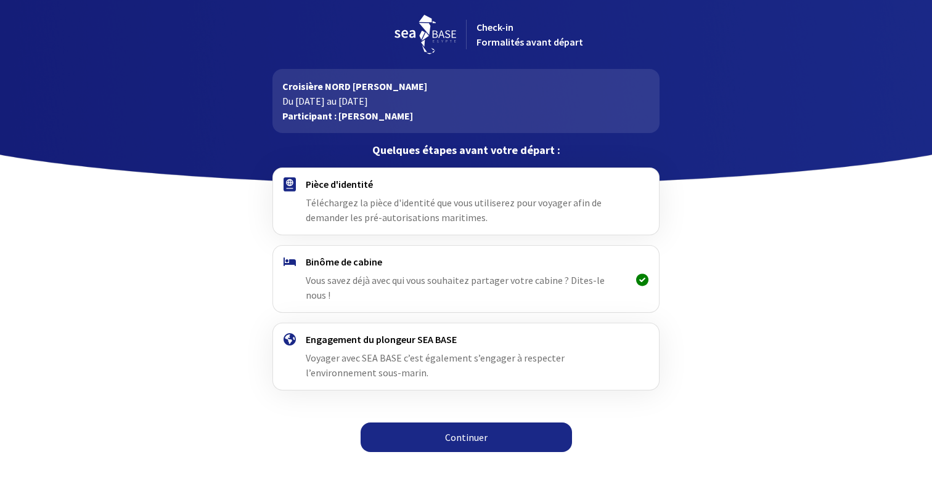 The height and width of the screenshot is (497, 932). Describe the element at coordinates (465, 262) in the screenshot. I see `h4: Binôme de cabine` at that location.